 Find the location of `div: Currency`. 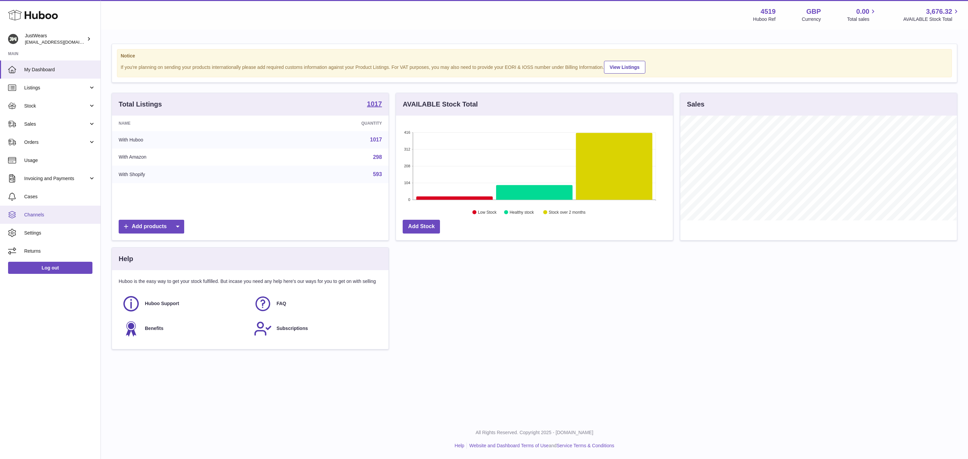

div: Currency is located at coordinates (811, 19).